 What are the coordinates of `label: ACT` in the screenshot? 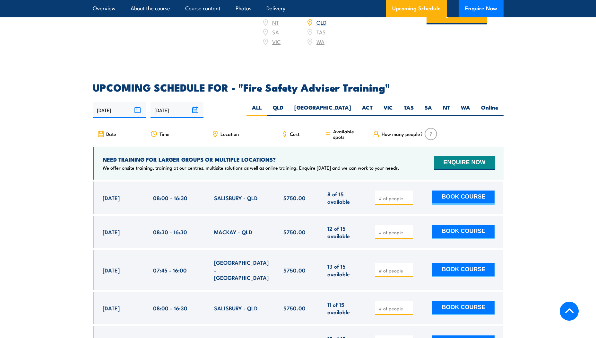 It's located at (367, 110).